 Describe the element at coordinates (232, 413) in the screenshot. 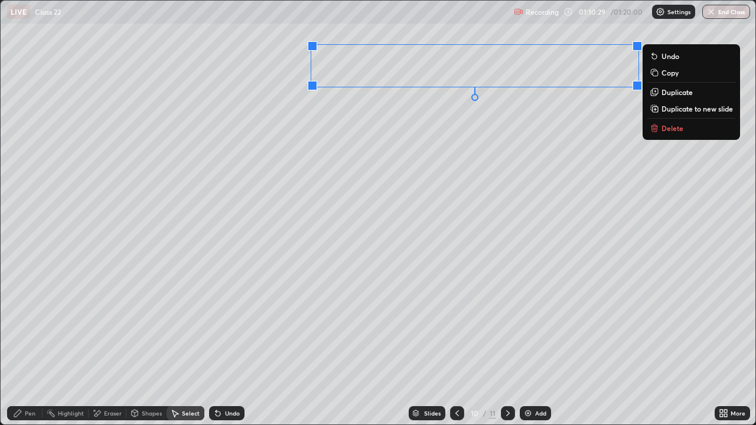

I see `div: Undo` at that location.